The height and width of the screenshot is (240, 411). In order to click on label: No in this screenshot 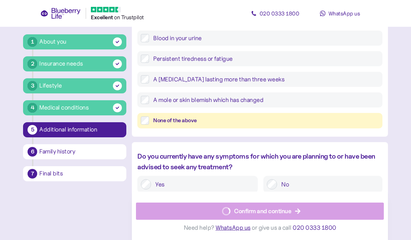, I will do `click(327, 185)`.